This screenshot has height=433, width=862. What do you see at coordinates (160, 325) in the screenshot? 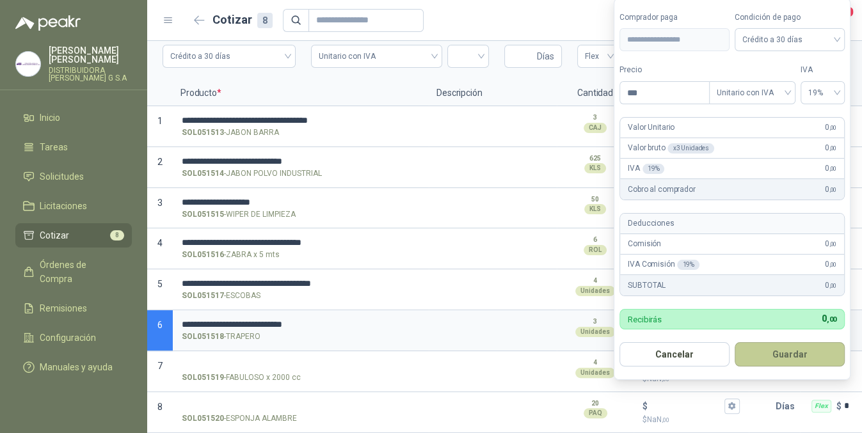
I see `span: 6` at bounding box center [160, 325].